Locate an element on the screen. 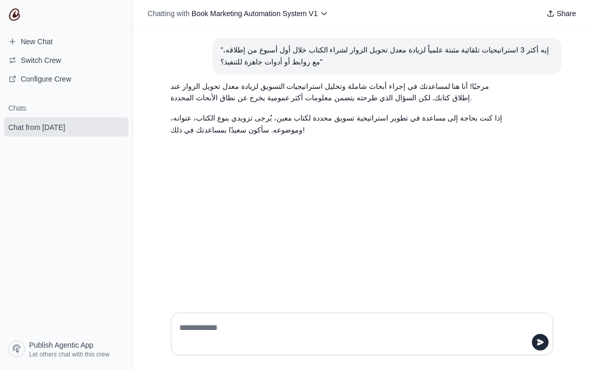 The image size is (591, 370). button: Switch Crew is located at coordinates (66, 60).